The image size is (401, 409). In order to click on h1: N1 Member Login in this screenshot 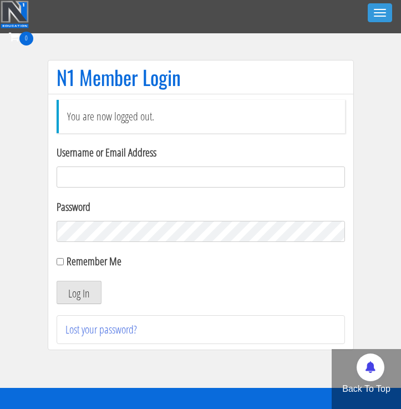, I will do `click(201, 77)`.